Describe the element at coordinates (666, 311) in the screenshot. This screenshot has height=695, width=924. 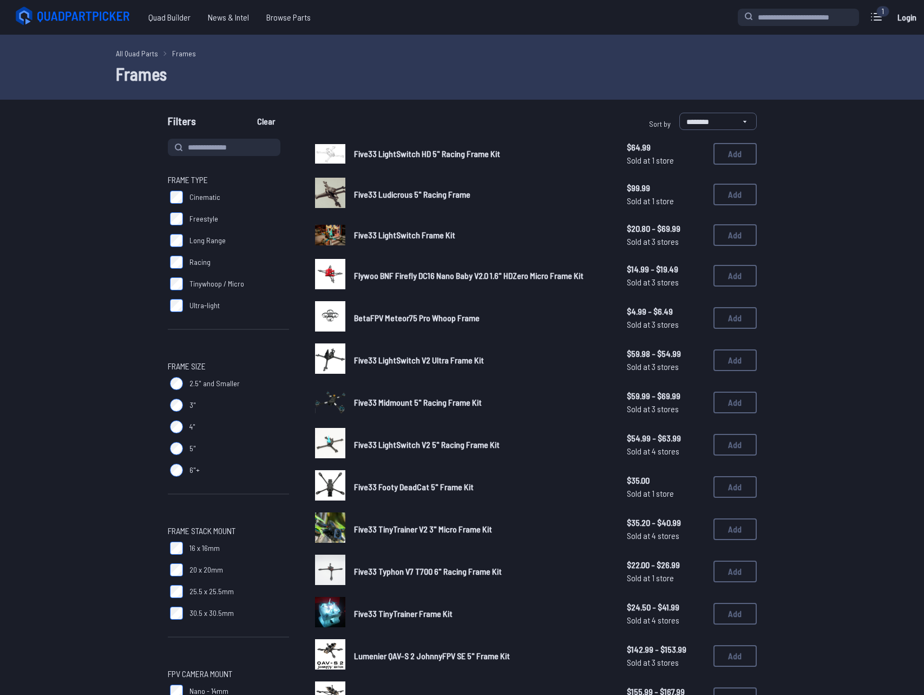
I see `span: $4.99 - $6.49` at that location.